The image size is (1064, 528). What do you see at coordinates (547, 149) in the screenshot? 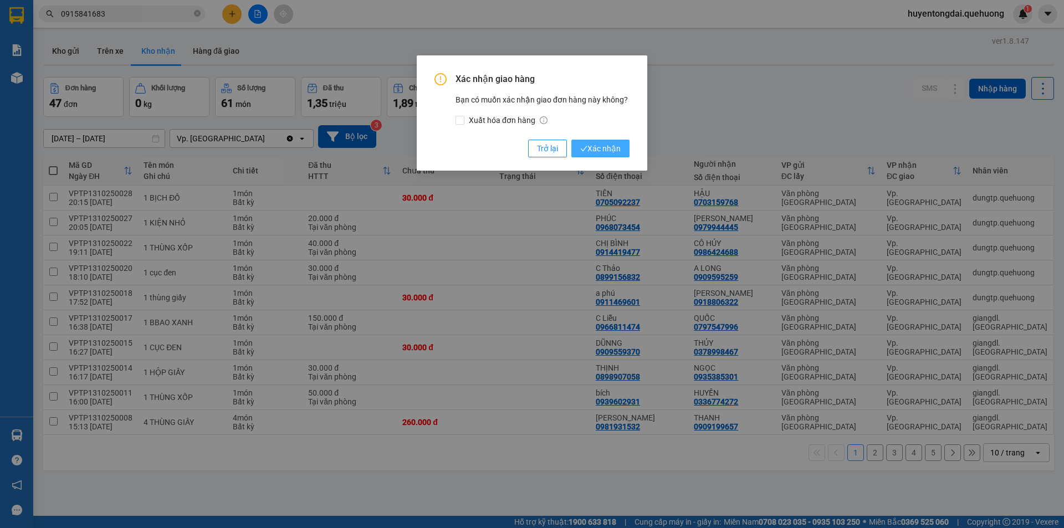
I see `span: Trở lại` at bounding box center [547, 149].